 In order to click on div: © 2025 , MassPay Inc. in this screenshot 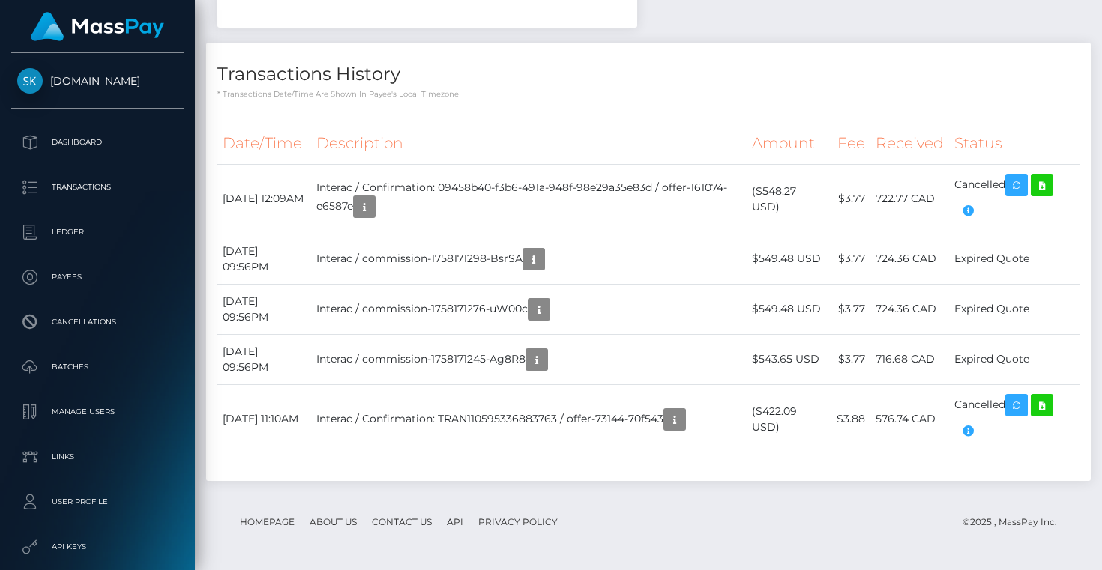, I will do `click(1015, 522)`.